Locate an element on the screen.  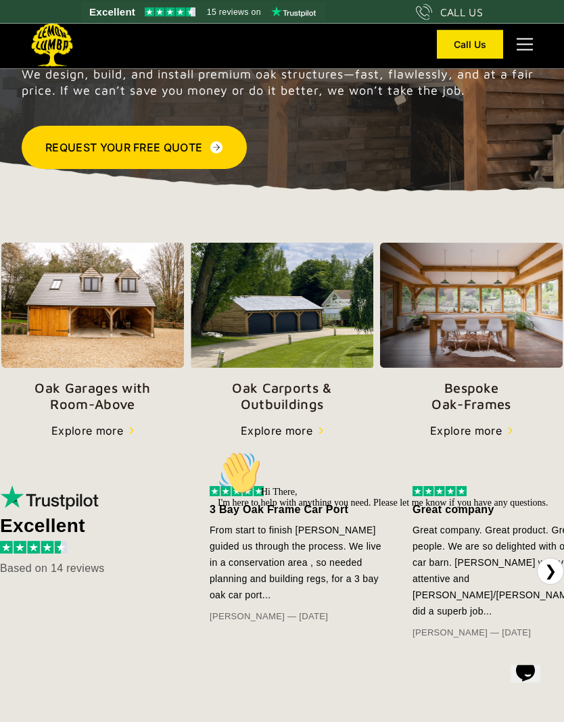
a: Oak Carports &Outbuildings is located at coordinates (282, 328).